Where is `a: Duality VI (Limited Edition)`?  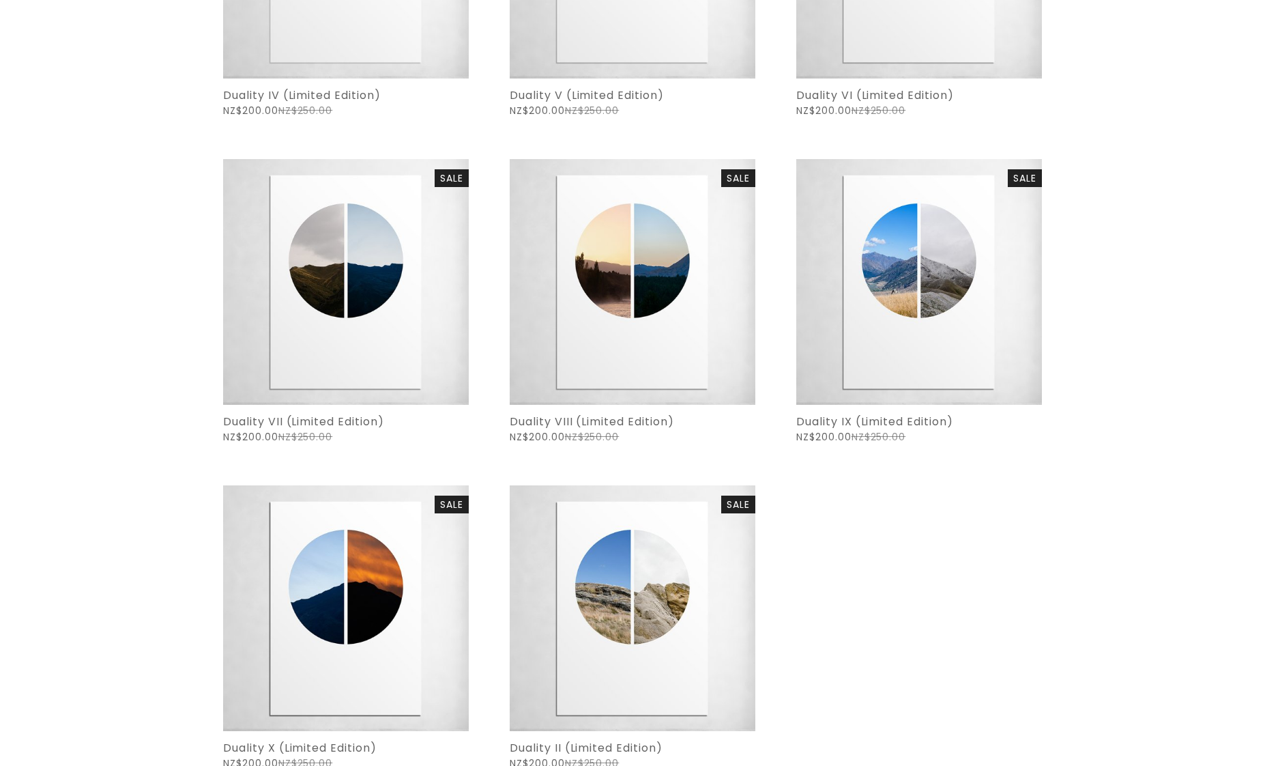 a: Duality VI (Limited Edition) is located at coordinates (875, 95).